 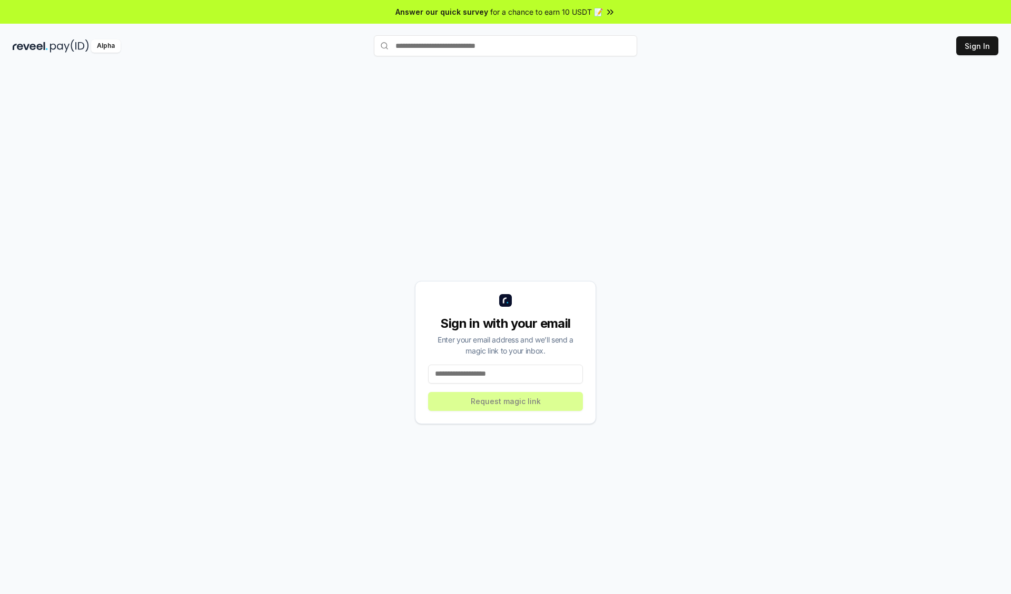 I want to click on div: Sign in with your email, so click(x=505, y=324).